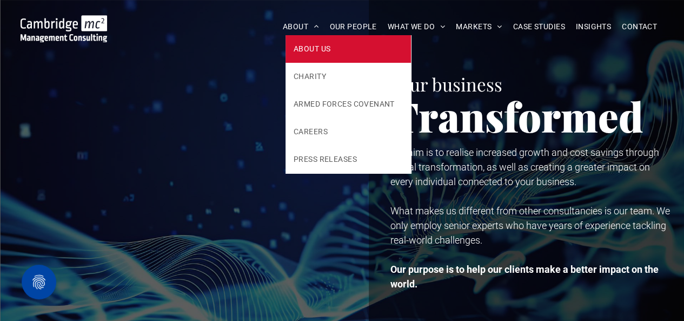 The width and height of the screenshot is (684, 321). I want to click on span: CAREERS, so click(310, 131).